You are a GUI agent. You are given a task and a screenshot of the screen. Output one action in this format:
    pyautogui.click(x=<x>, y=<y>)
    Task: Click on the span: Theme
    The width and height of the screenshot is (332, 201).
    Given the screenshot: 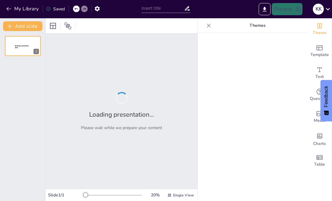 What is the action you would take?
    pyautogui.click(x=319, y=33)
    